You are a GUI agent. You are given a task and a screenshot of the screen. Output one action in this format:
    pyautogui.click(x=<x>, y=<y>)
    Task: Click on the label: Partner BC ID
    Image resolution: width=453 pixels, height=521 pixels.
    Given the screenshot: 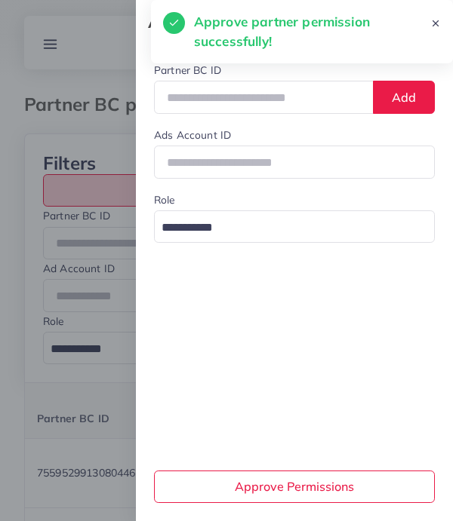 What is the action you would take?
    pyautogui.click(x=187, y=70)
    